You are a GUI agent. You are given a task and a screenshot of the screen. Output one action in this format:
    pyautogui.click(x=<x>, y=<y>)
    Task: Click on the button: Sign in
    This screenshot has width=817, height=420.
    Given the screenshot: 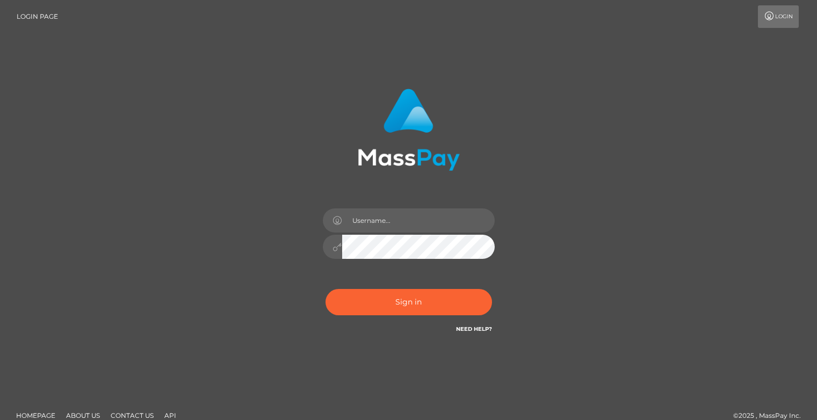 What is the action you would take?
    pyautogui.click(x=409, y=302)
    